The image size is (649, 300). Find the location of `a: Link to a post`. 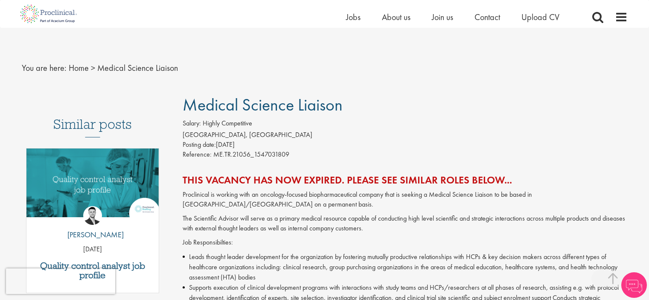

a: Link to a post is located at coordinates (93, 186).